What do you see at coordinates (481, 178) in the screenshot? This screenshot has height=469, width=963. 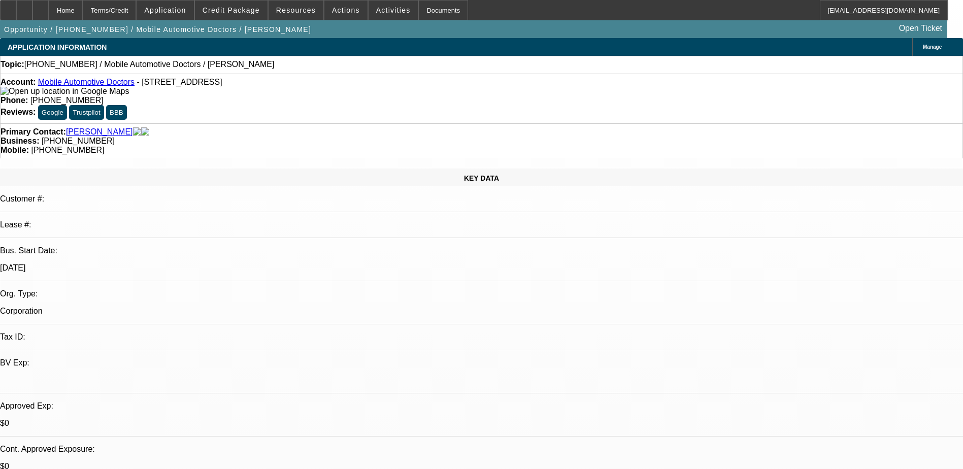 I see `span: KEY DATA` at bounding box center [481, 178].